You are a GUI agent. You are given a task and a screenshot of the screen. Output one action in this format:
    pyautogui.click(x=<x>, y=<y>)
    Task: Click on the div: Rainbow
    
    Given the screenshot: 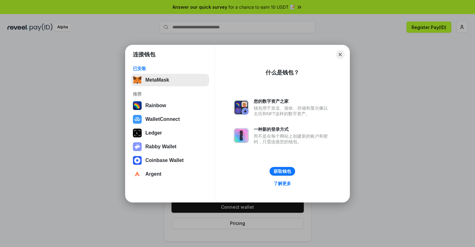 What is the action you would take?
    pyautogui.click(x=156, y=106)
    